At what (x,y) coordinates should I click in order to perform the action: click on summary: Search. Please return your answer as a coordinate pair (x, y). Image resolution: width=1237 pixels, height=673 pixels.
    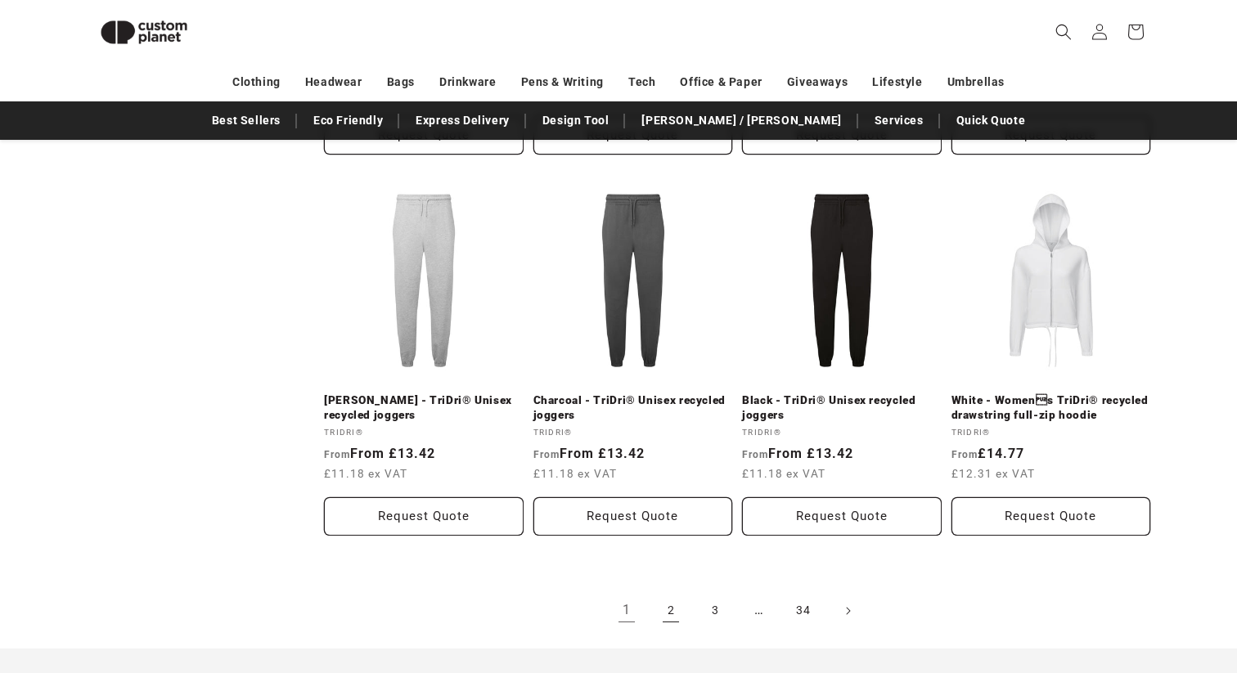
    Looking at the image, I should click on (1064, 32).